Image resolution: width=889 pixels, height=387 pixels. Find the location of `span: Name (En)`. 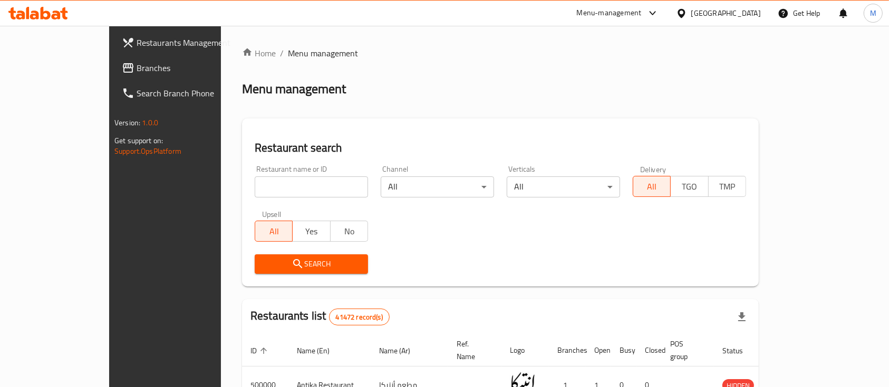

span: Name (En) is located at coordinates (320, 351).